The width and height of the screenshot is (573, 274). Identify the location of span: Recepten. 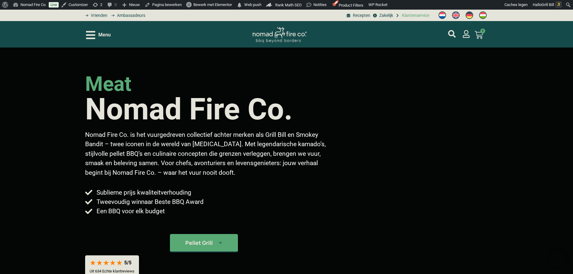
(361, 15).